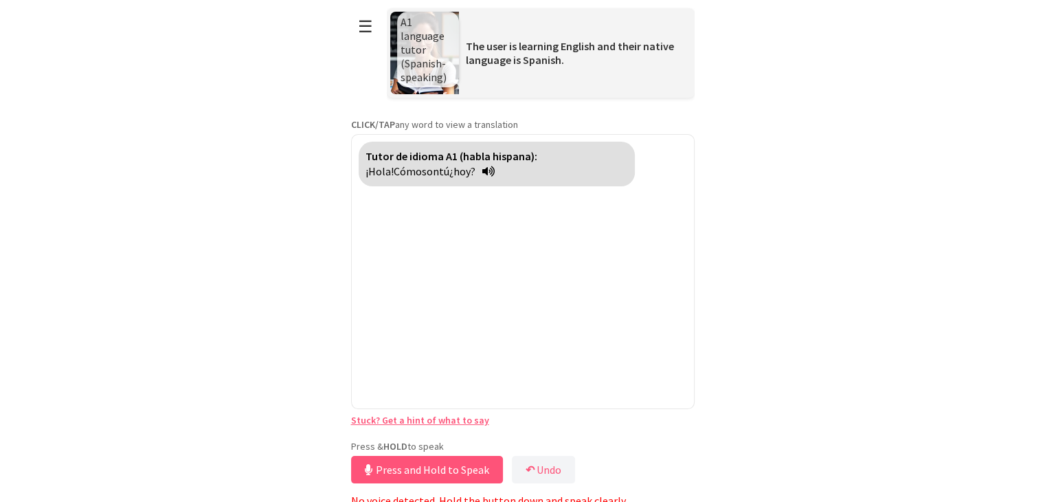  Describe the element at coordinates (420, 420) in the screenshot. I see `a: Stuck? Get a hint of what to say` at that location.